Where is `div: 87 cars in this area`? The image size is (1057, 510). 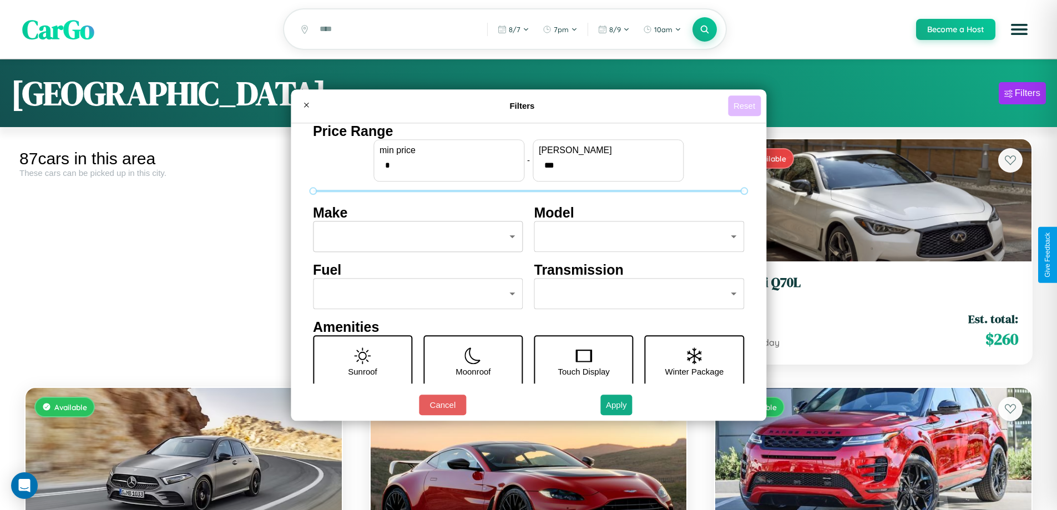 div: 87 cars in this area is located at coordinates (184, 159).